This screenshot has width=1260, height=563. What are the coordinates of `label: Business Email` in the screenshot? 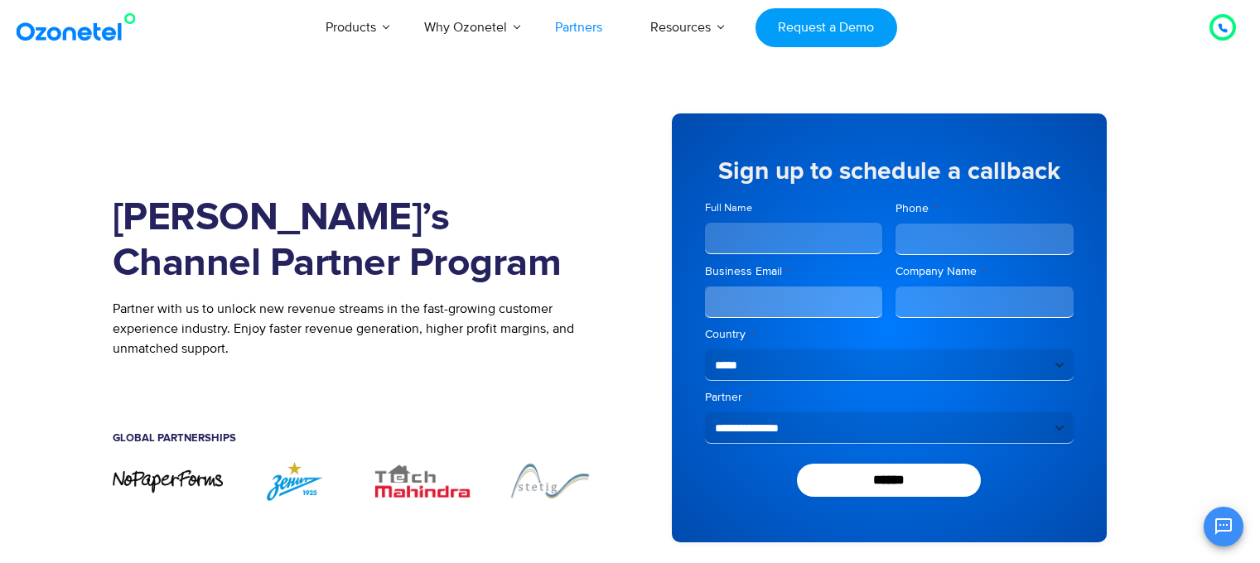 It's located at (794, 272).